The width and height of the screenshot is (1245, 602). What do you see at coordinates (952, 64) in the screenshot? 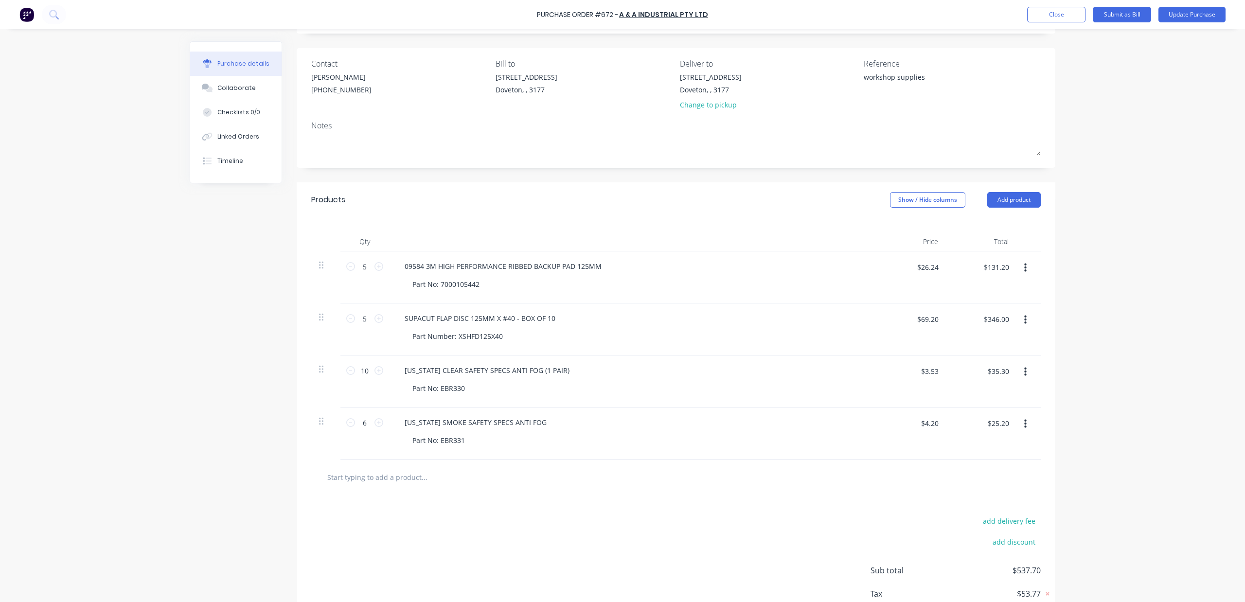
I see `div: Reference` at bounding box center [952, 64].